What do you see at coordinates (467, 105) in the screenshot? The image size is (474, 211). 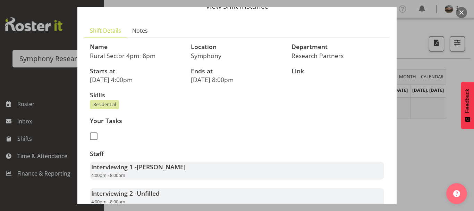 I see `button: Feedback - Show survey` at bounding box center [467, 105].